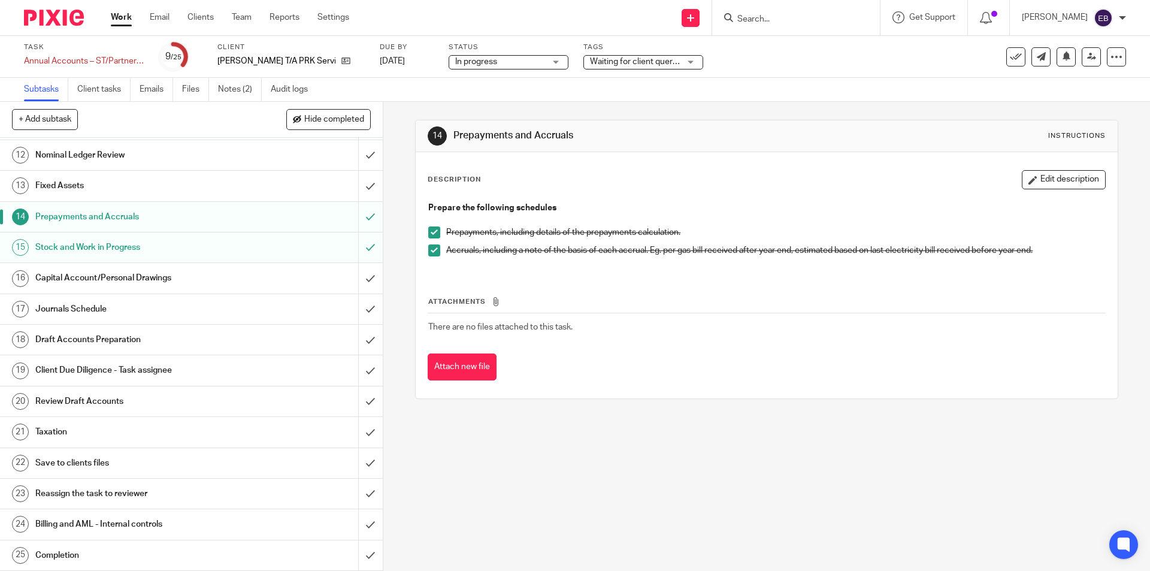  Describe the element at coordinates (462, 367) in the screenshot. I see `button: Attach new file` at that location.